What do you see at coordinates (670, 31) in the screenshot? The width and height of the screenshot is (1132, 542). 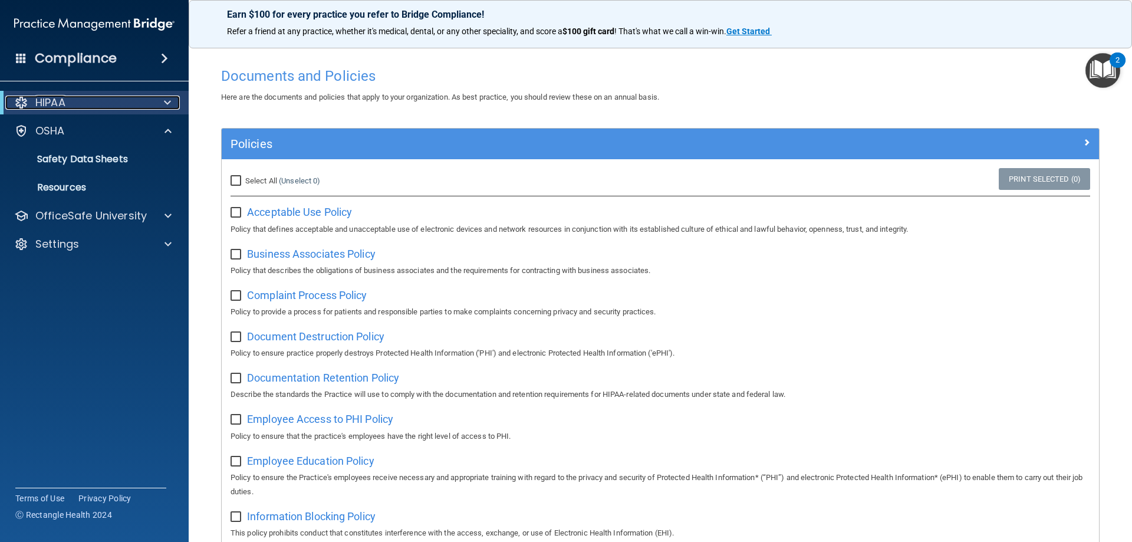 I see `span: ! That's what we call a win-win.` at bounding box center [670, 31].